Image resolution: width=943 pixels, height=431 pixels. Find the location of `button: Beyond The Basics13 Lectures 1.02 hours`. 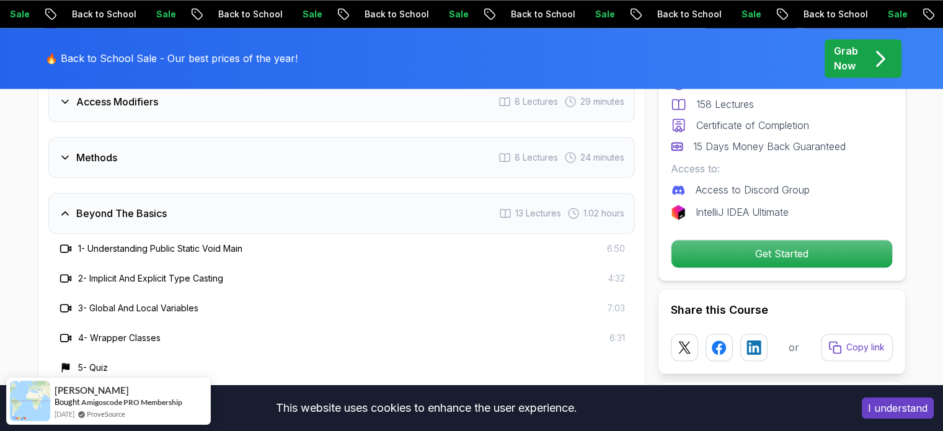

button: Beyond The Basics13 Lectures 1.02 hours is located at coordinates (342, 213).